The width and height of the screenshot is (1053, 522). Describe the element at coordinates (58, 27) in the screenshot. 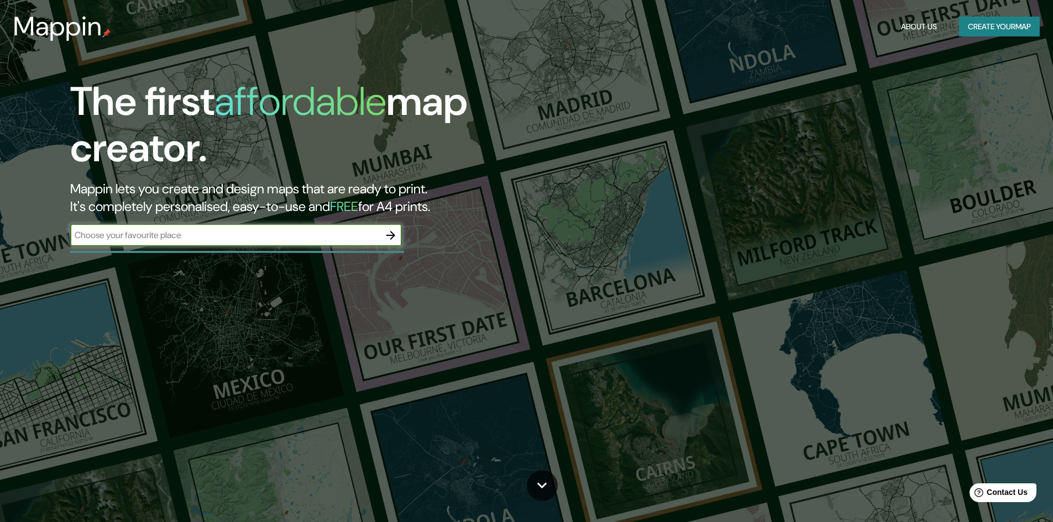

I see `h3: Mappin` at that location.